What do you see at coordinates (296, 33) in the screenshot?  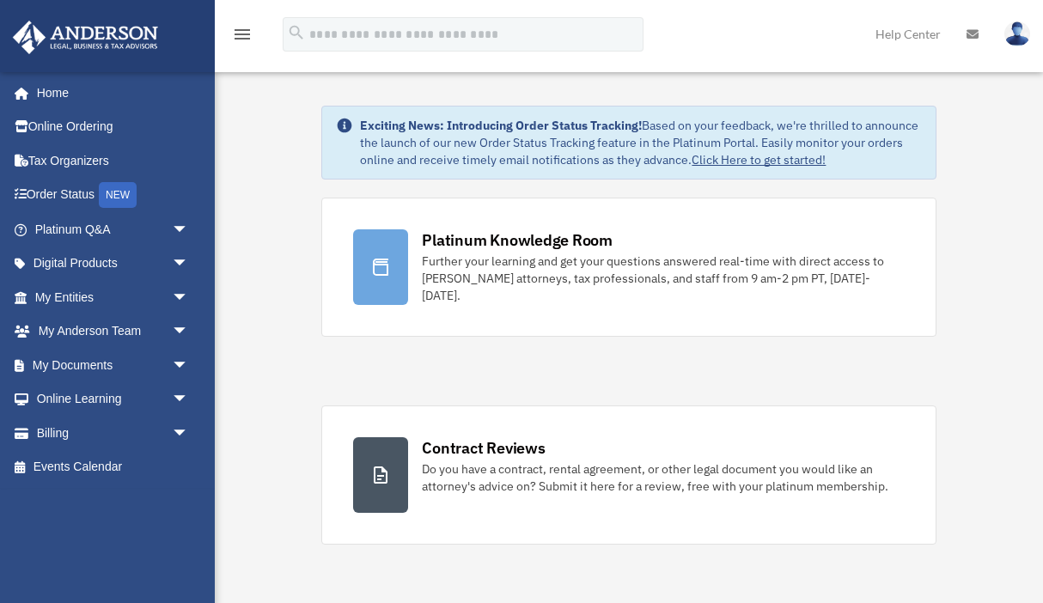 I see `i: search` at bounding box center [296, 33].